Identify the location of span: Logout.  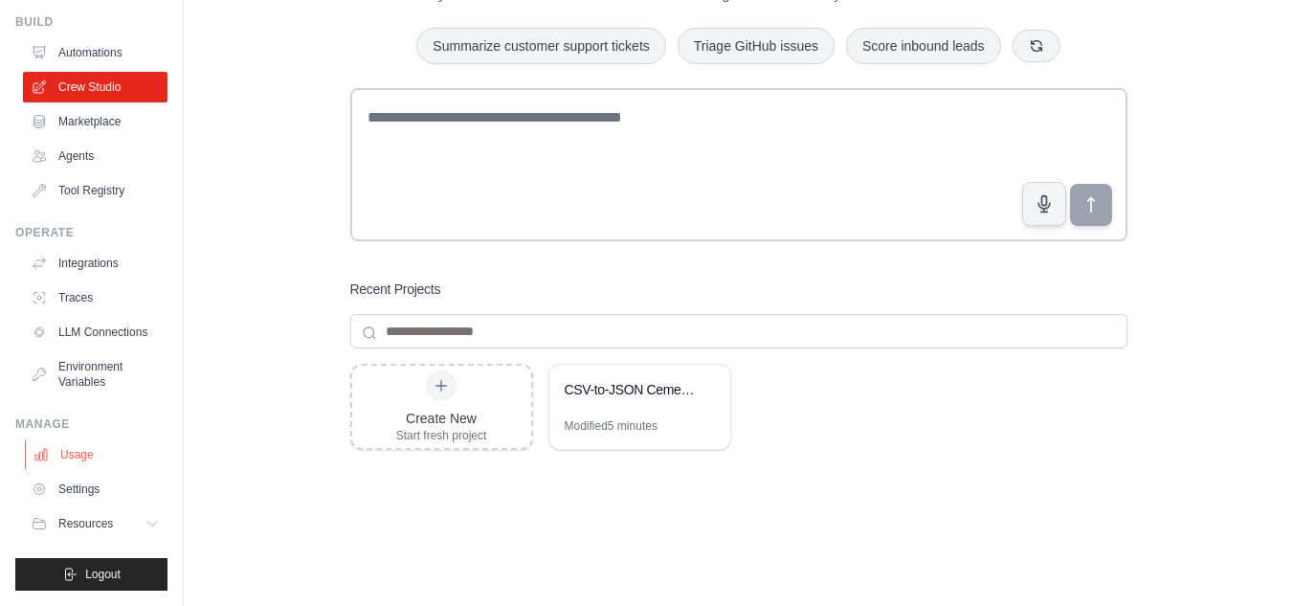
(102, 574).